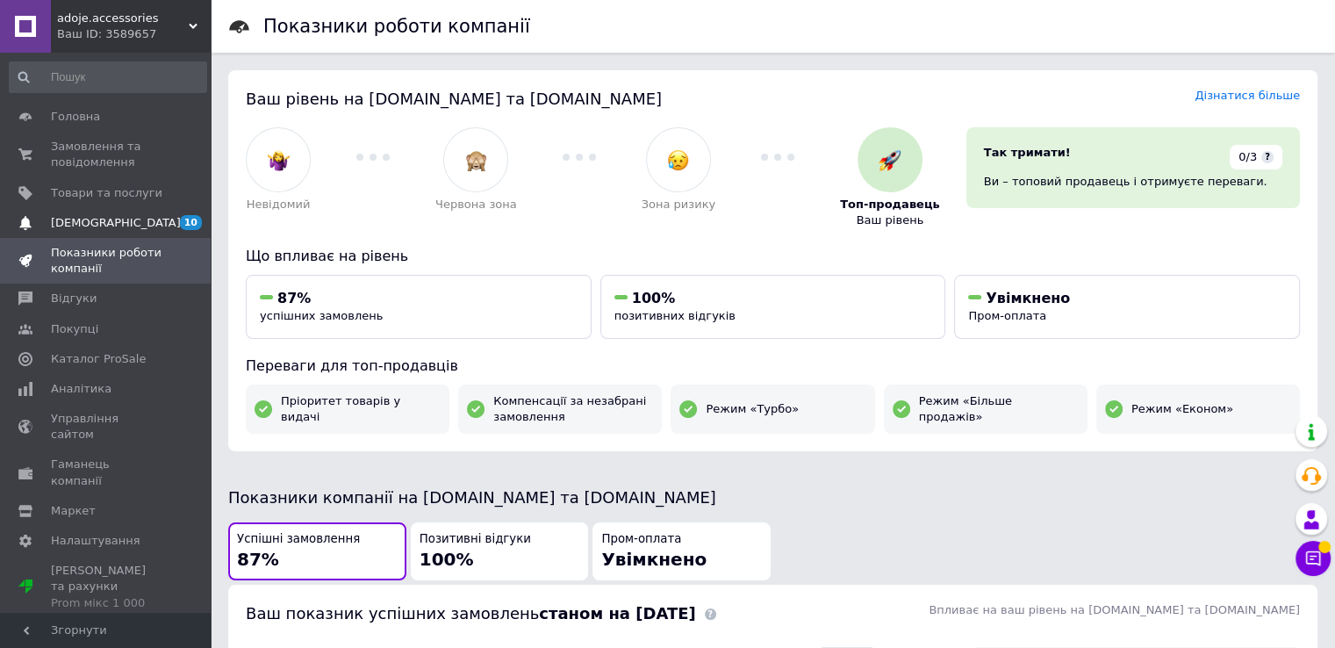  I want to click on span: Відгуки, so click(74, 298).